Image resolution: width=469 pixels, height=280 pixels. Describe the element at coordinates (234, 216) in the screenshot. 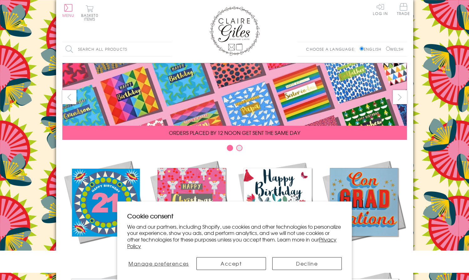

I see `h2: Cookie consent` at that location.